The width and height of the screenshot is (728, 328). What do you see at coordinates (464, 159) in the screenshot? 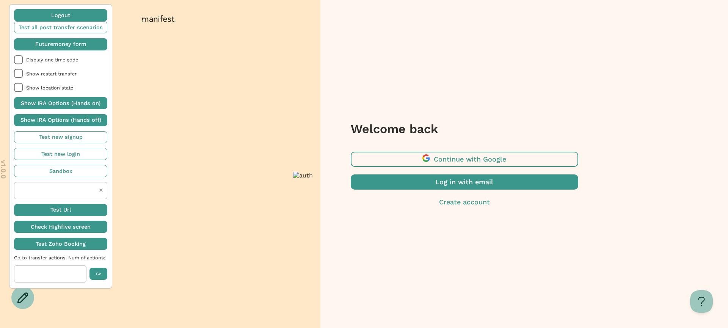
I see `button: Continue with Google` at bounding box center [464, 159].